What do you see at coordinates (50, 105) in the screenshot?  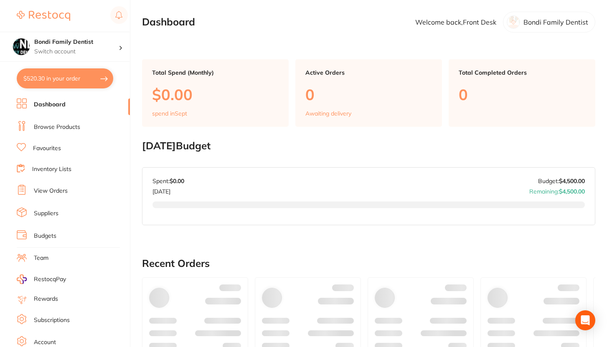 I see `a: Dashboard` at bounding box center [50, 105].